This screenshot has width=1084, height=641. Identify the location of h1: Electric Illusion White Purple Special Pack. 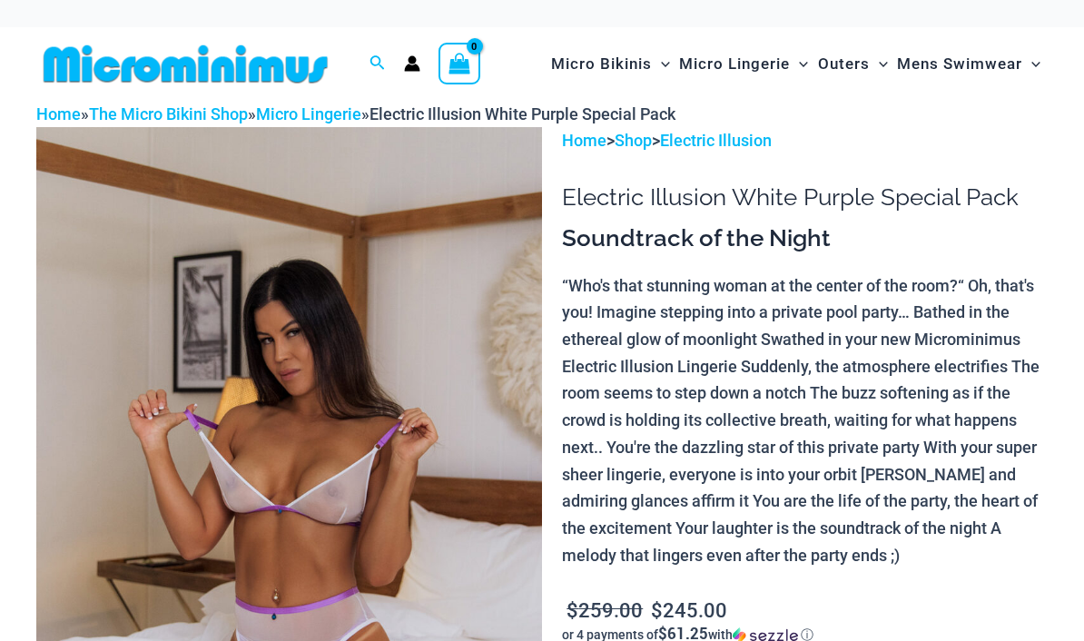
(804, 197).